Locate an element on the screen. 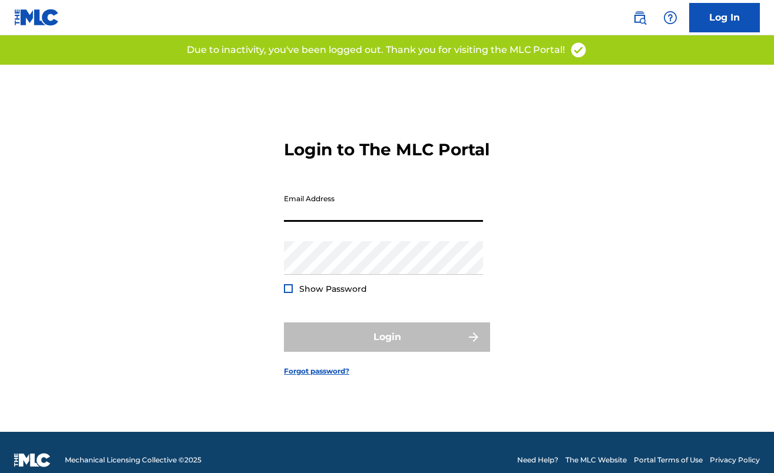 Image resolution: width=774 pixels, height=473 pixels. a: Forgot password? is located at coordinates (316, 371).